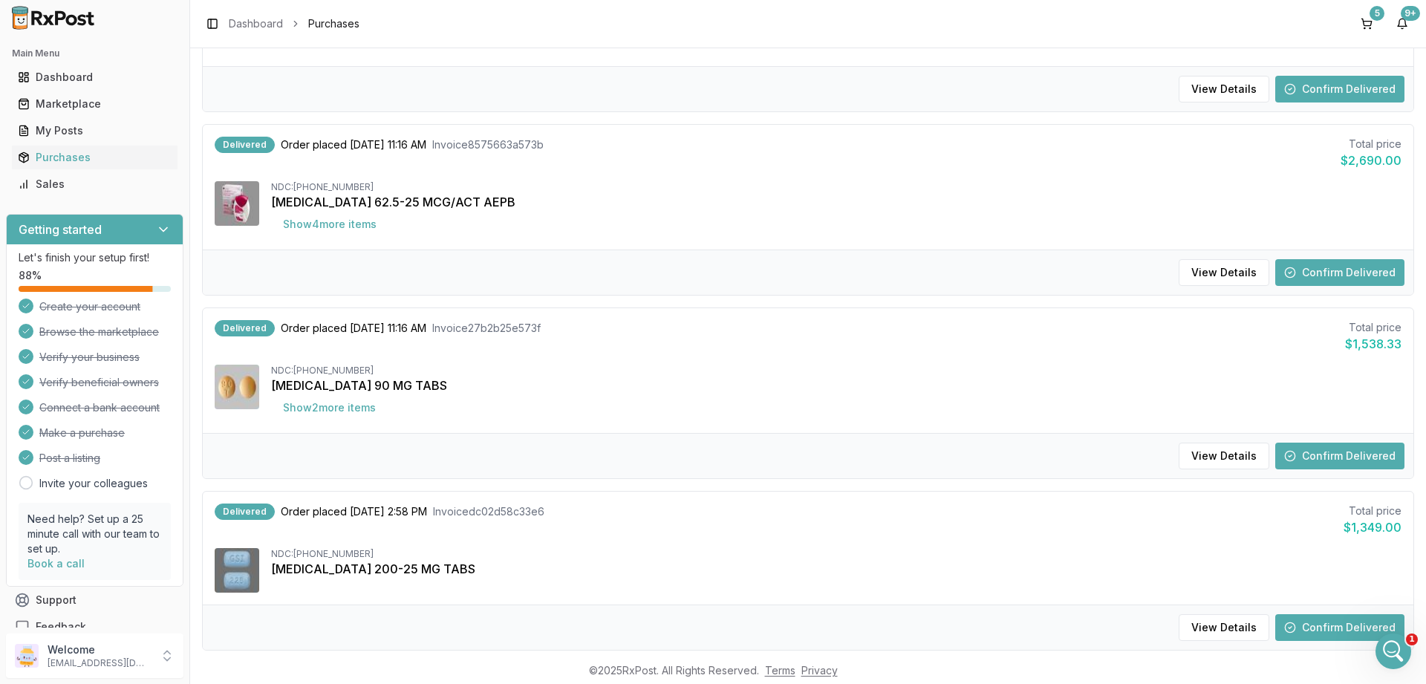 This screenshot has height=684, width=1426. Describe the element at coordinates (94, 104) in the screenshot. I see `div: Marketplace` at that location.